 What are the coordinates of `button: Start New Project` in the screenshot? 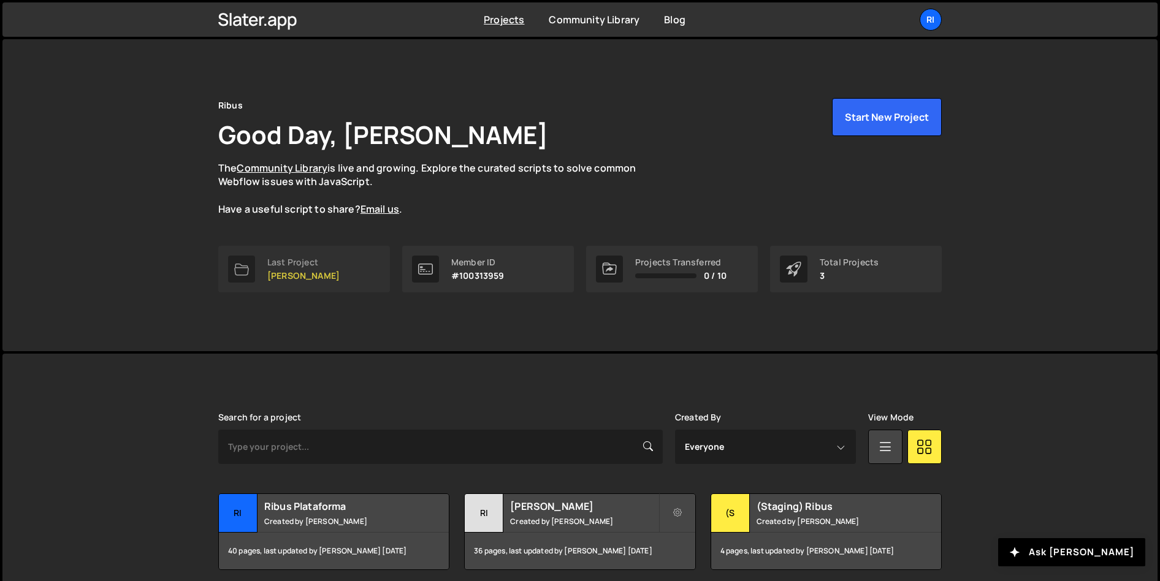 It's located at (887, 117).